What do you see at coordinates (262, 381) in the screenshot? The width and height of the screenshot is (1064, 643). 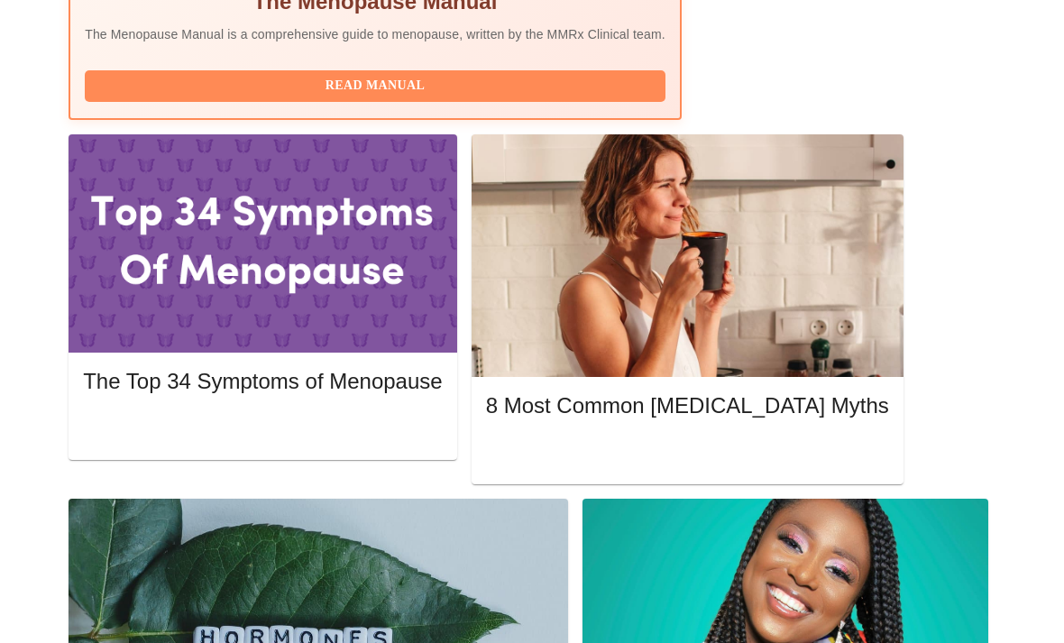 I see `h5: The Top 34 Symptoms of Menopause` at bounding box center [262, 381].